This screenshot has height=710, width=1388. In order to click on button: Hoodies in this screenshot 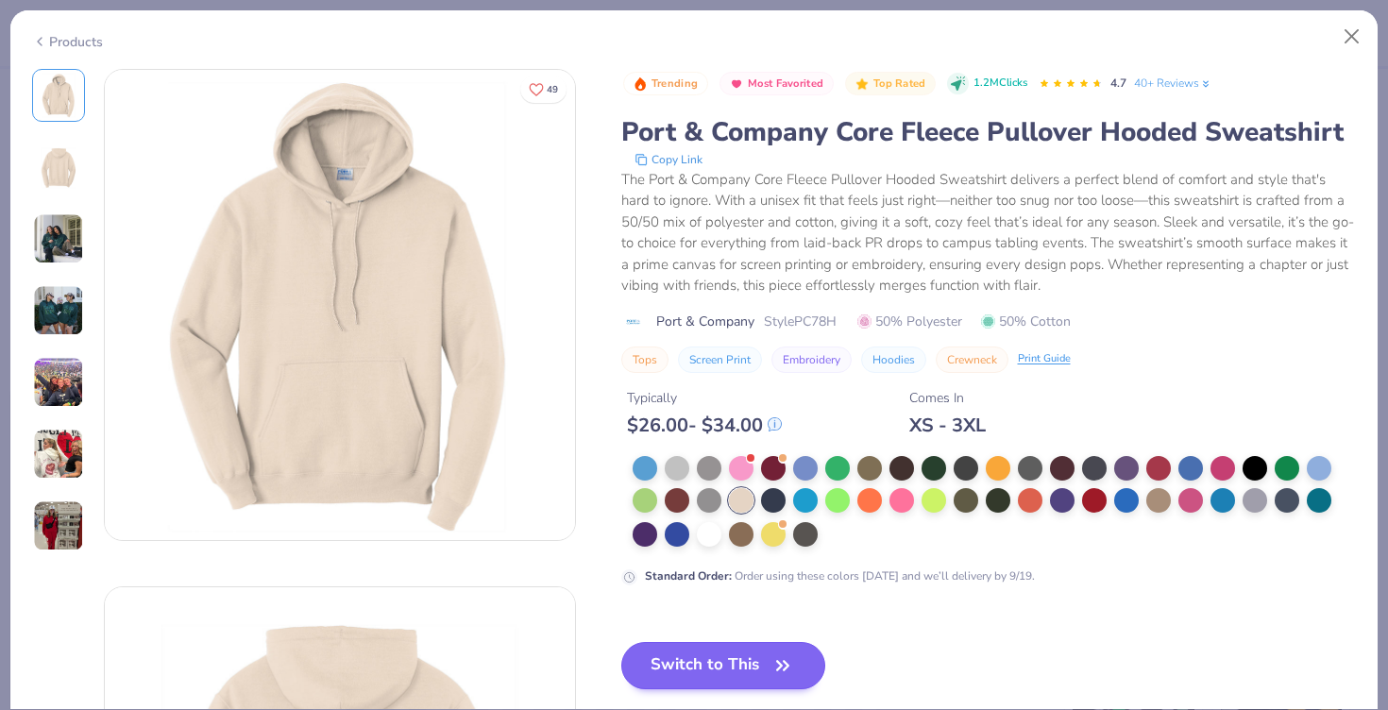, I will do `click(893, 360)`.